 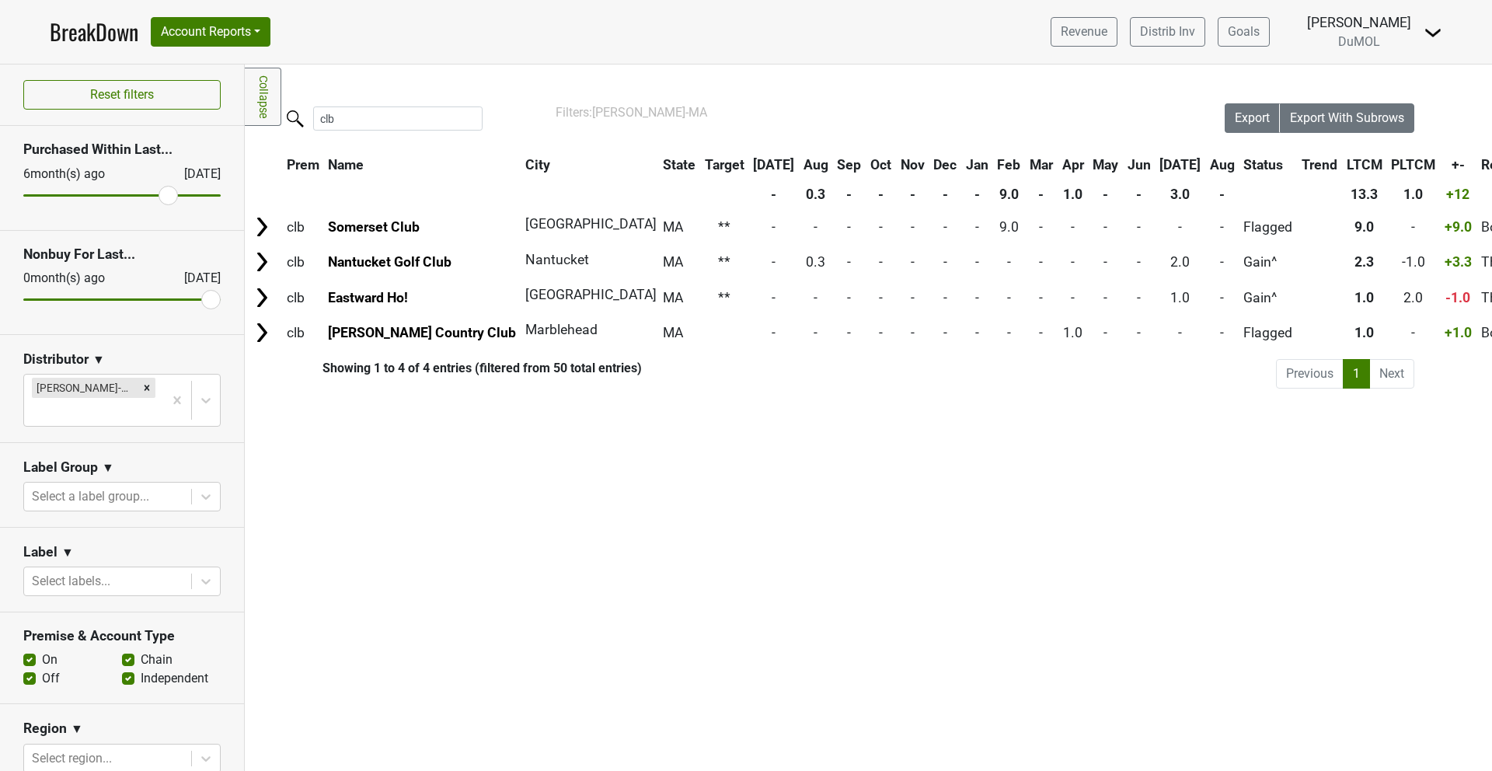 I want to click on h3: Nonbuy For Last..., so click(x=122, y=254).